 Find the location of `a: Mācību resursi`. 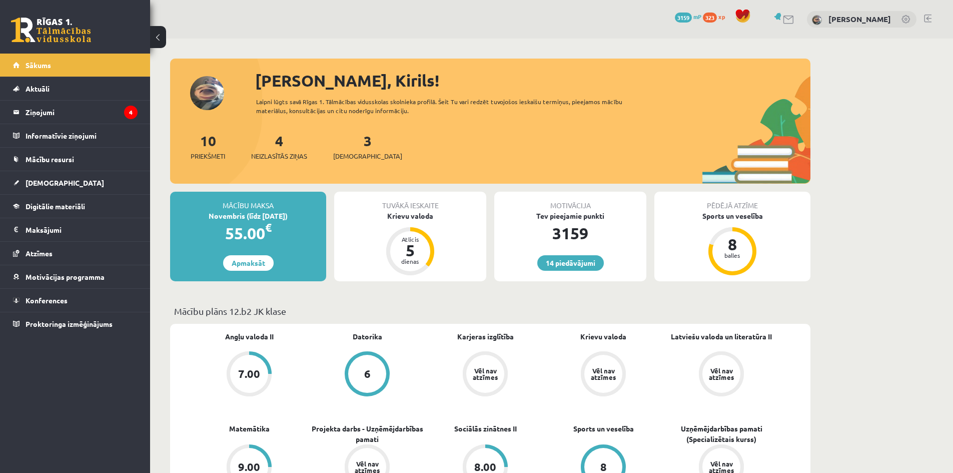

a: Mācību resursi is located at coordinates (75, 159).